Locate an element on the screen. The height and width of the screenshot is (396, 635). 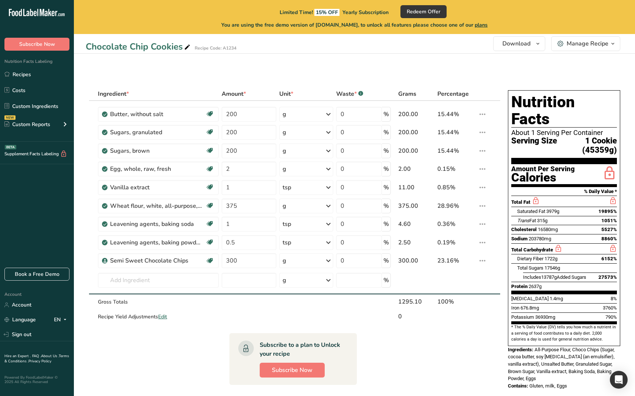
a: Language is located at coordinates (20, 319).